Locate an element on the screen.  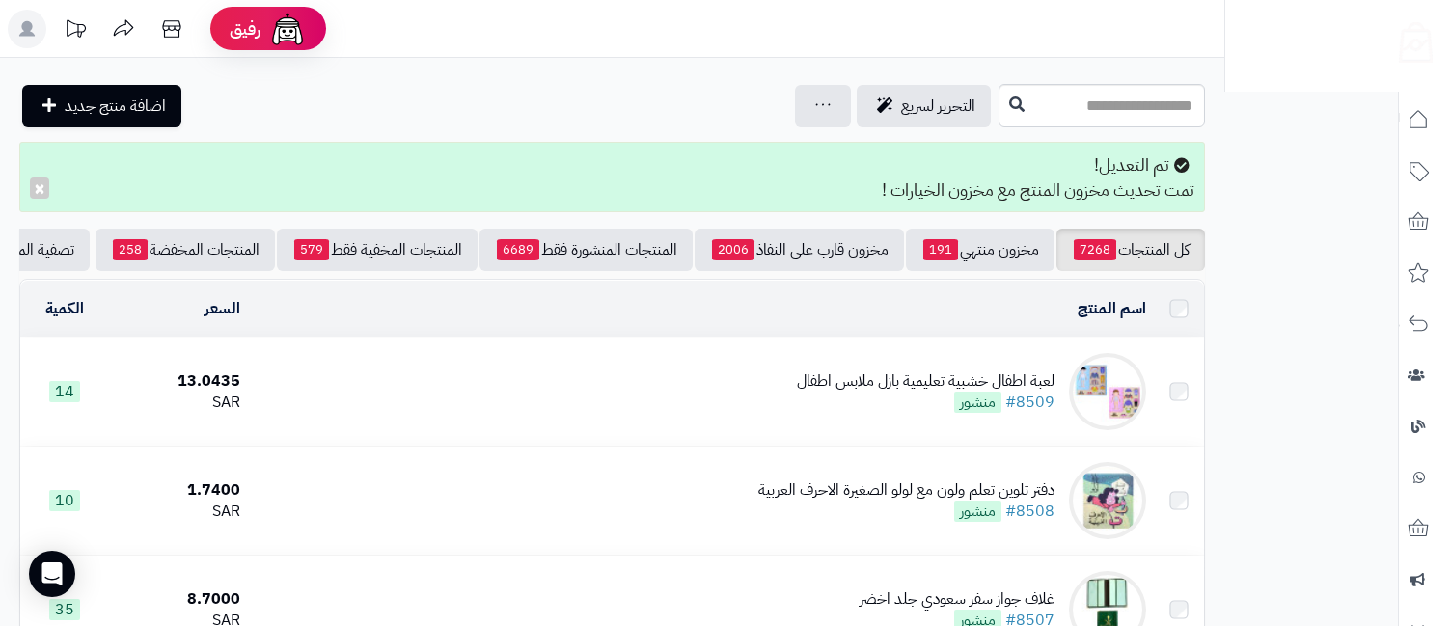
a: اضافة منتج جديد is located at coordinates (101, 106).